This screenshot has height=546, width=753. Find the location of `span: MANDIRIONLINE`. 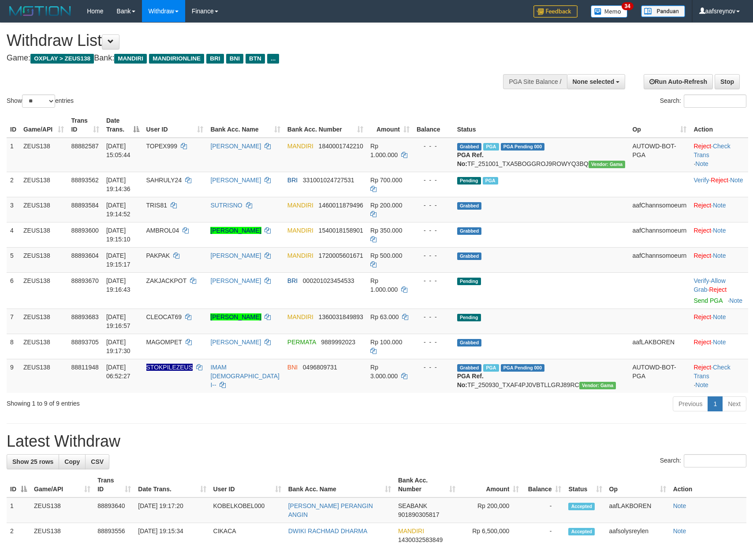

span: MANDIRIONLINE is located at coordinates (176, 59).